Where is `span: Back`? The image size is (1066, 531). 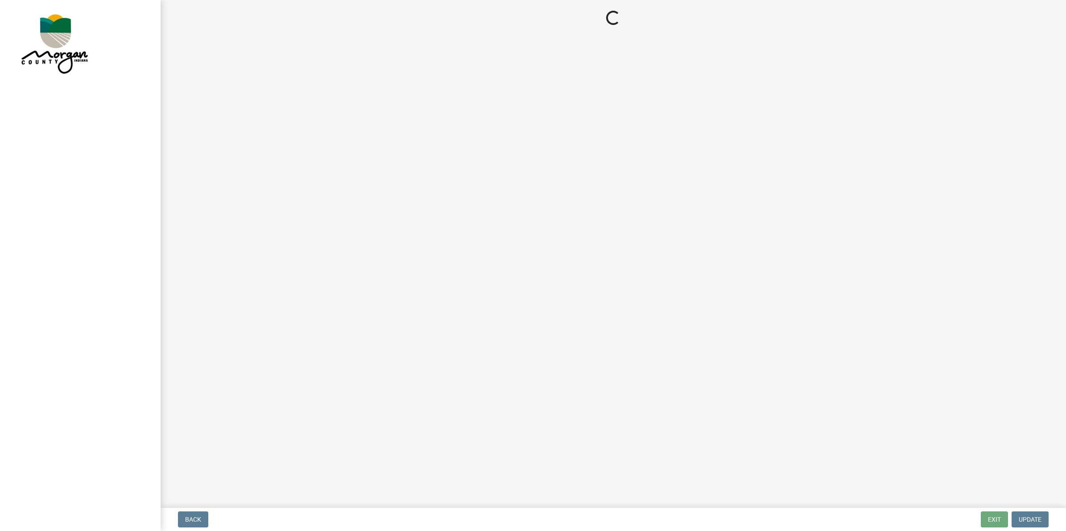 span: Back is located at coordinates (193, 520).